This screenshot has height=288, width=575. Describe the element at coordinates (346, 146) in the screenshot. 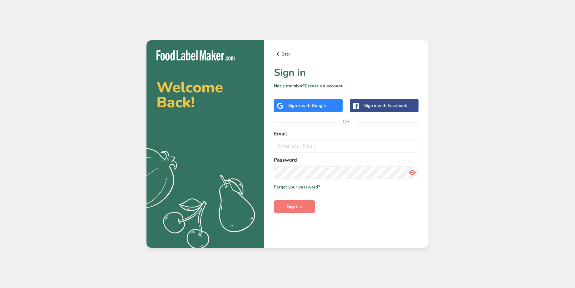

I see `input: Enter Your Email` at that location.